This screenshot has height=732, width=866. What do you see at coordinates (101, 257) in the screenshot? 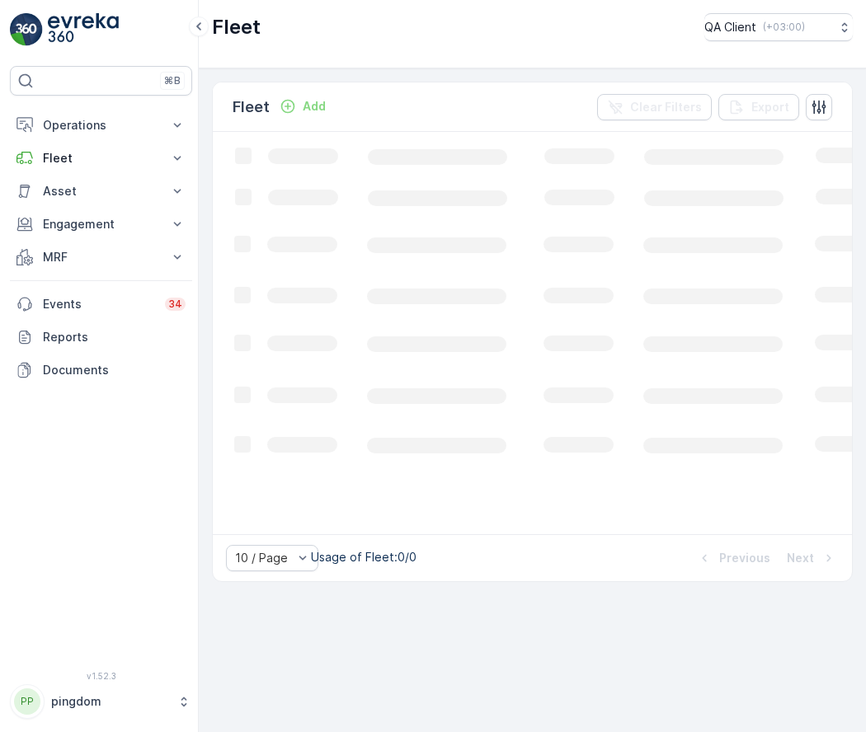
I see `p: MRF` at bounding box center [101, 257].